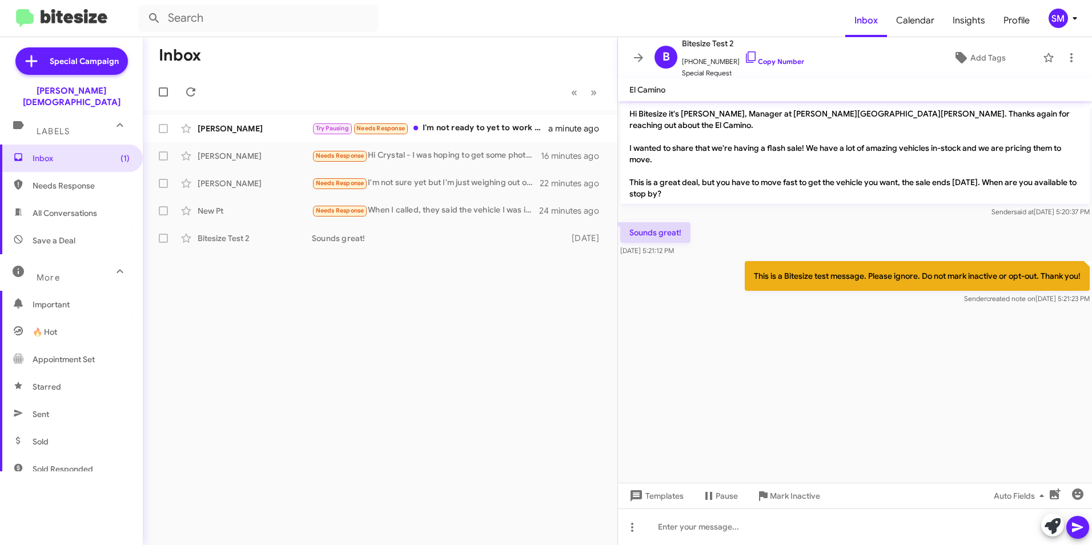  Describe the element at coordinates (969, 21) in the screenshot. I see `span: Insights` at that location.